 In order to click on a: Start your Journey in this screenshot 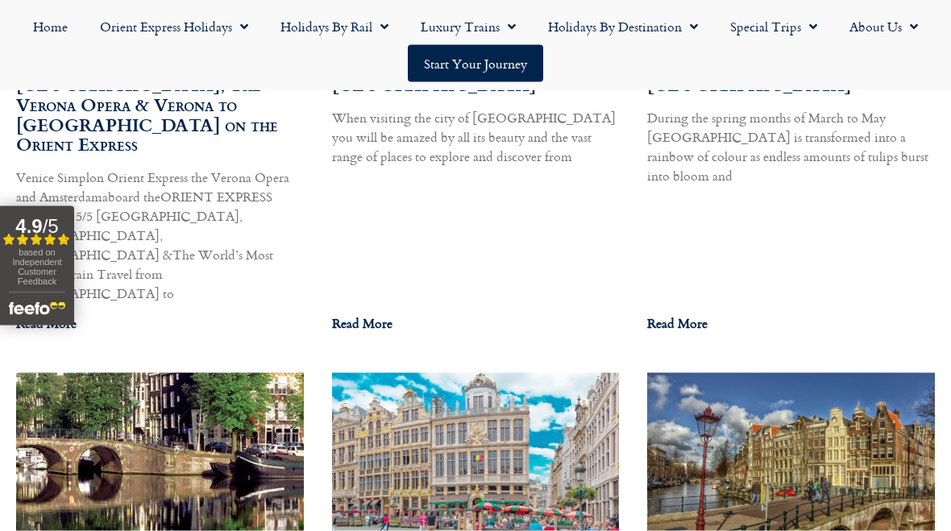, I will do `click(476, 64)`.